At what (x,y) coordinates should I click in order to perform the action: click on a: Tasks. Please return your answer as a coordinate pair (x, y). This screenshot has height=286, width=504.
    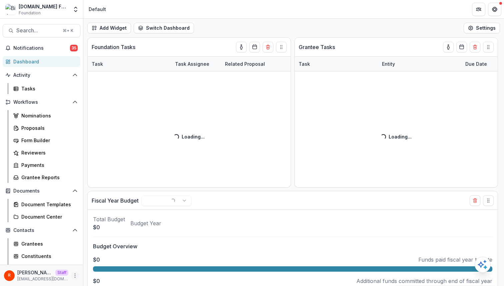
    Looking at the image, I should click on (45, 88).